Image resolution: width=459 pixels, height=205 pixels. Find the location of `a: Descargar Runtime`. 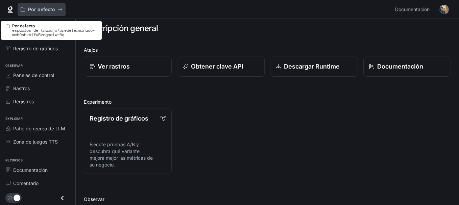

a: Descargar Runtime is located at coordinates (314, 66).